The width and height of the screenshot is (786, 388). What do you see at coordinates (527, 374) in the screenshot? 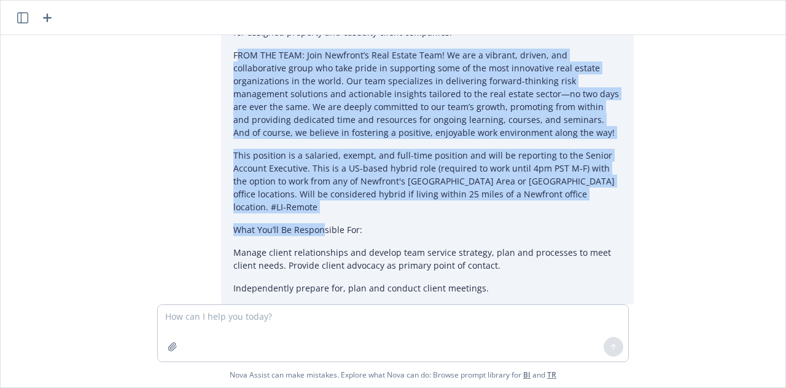
I see `a: BI` at bounding box center [527, 374].